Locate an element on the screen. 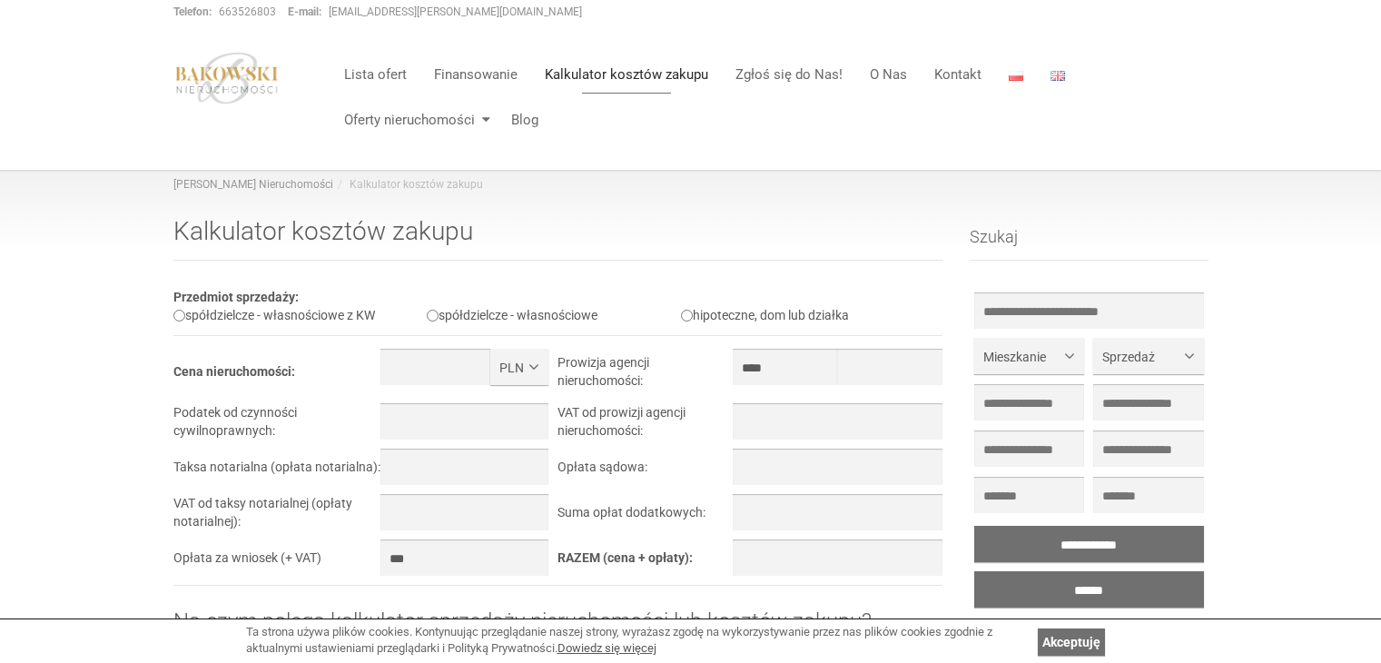  td: Taksa notarialna (opłata notarialna): is located at coordinates (277, 471).